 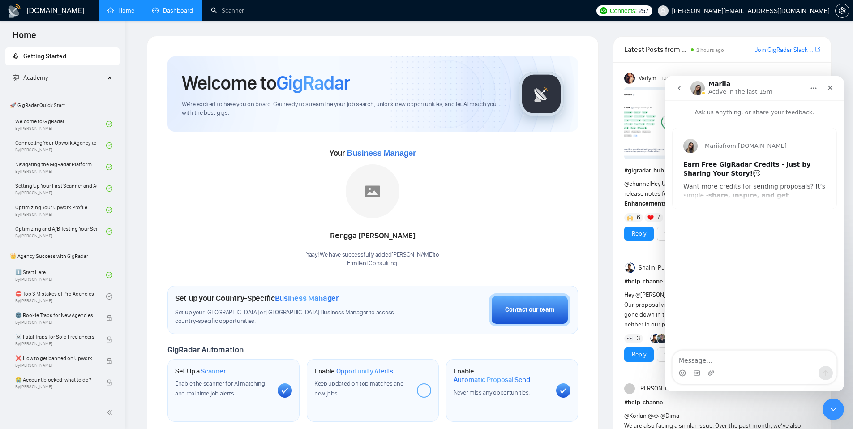 What do you see at coordinates (372, 263) in the screenshot?
I see `p: Ermilani Consulting .` at bounding box center [372, 263].